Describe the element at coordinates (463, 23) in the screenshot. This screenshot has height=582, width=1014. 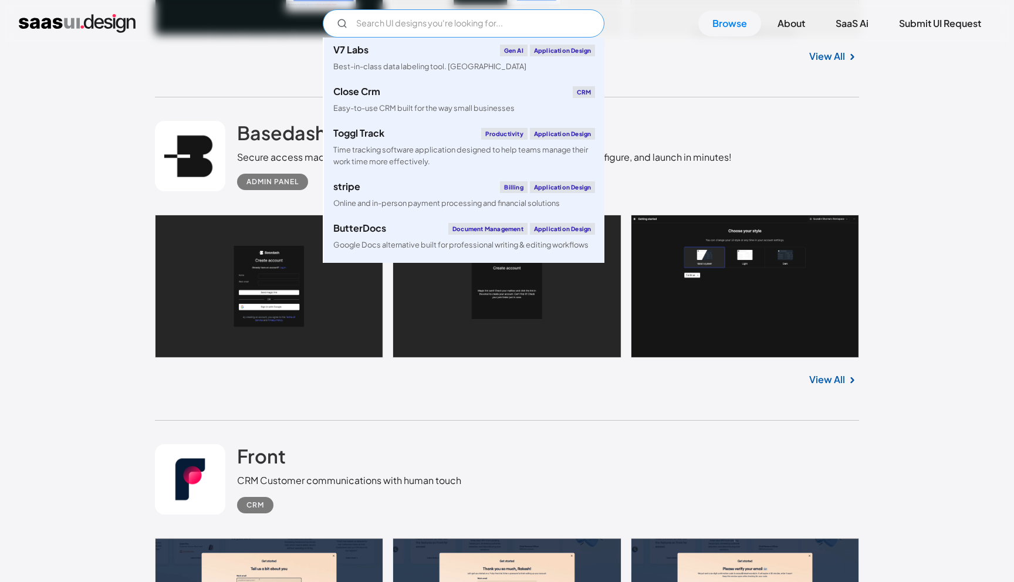
I see `form: Email Form` at that location.